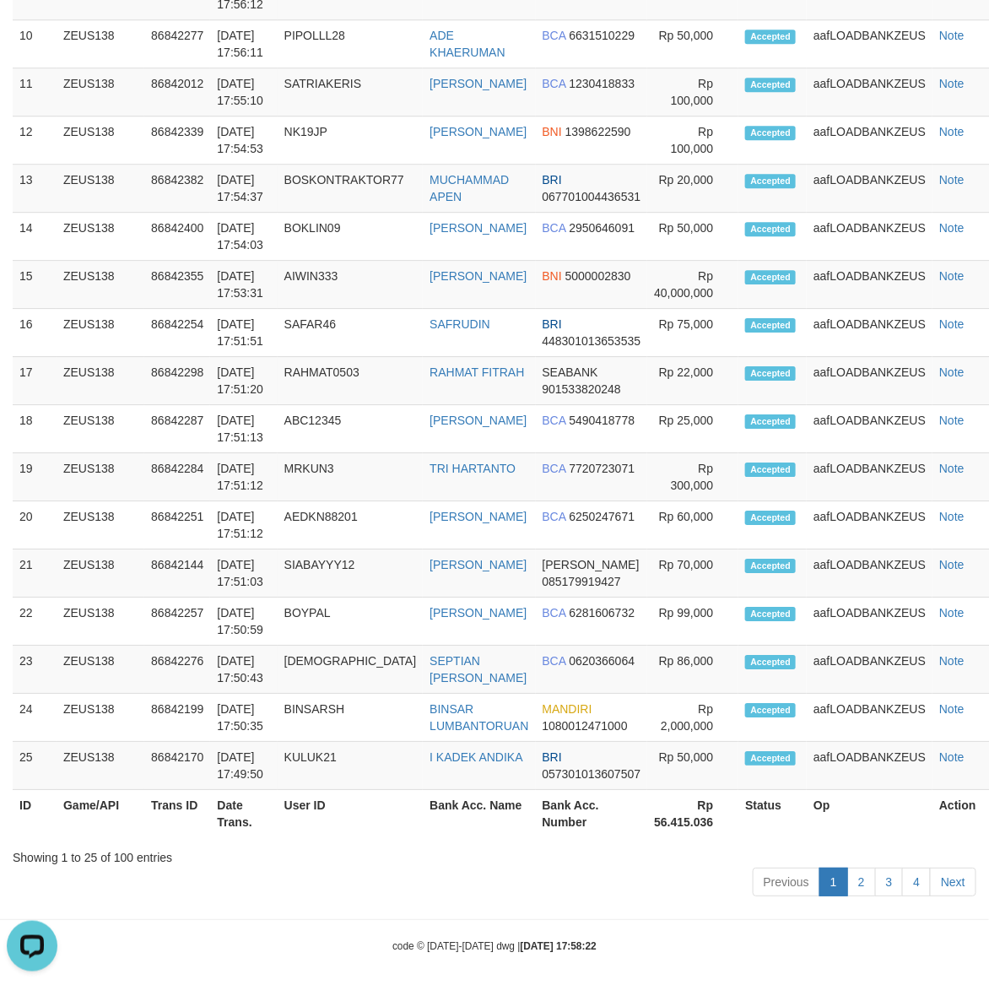 The image size is (989, 985). What do you see at coordinates (35, 477) in the screenshot?
I see `td: 19` at bounding box center [35, 477].